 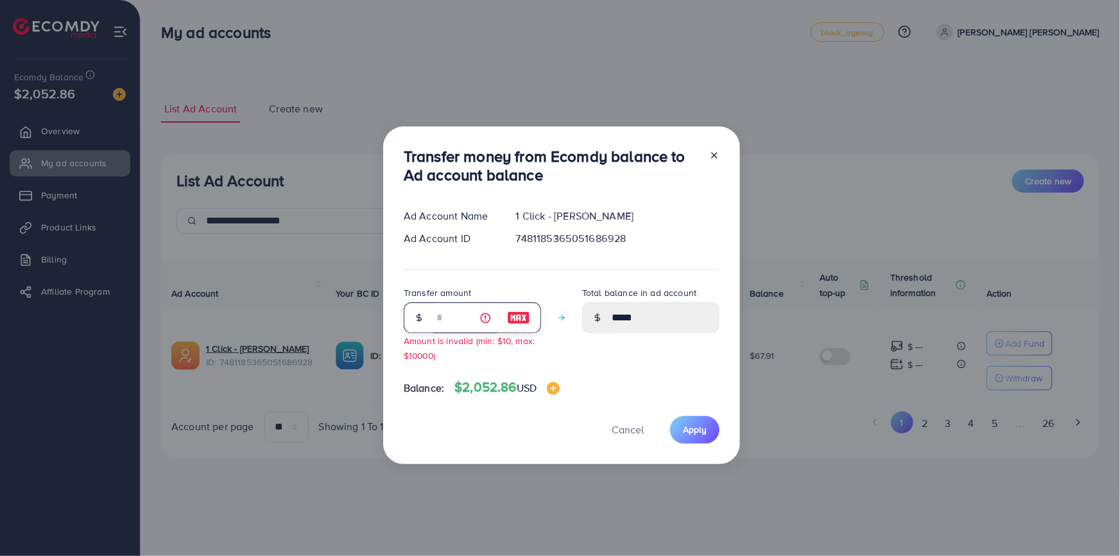 I want to click on h3: Transfer money from Ecomdy balance to Ad account balance, so click(x=551, y=166).